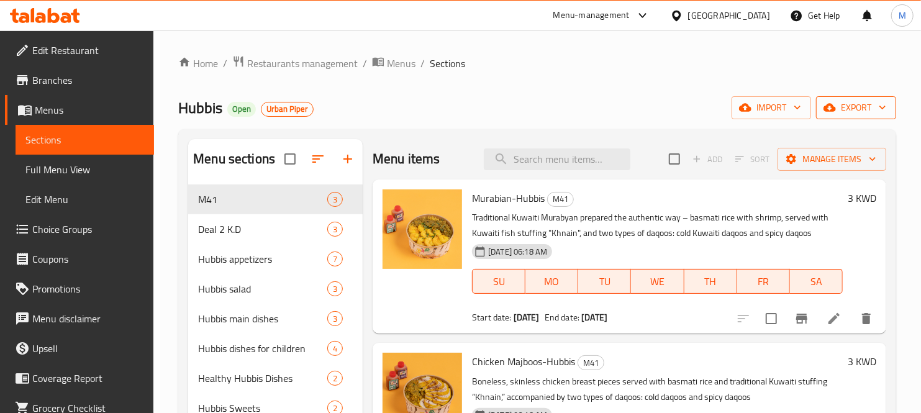 Image resolution: width=921 pixels, height=413 pixels. What do you see at coordinates (675, 159) in the screenshot?
I see `span: Select section` at bounding box center [675, 159].